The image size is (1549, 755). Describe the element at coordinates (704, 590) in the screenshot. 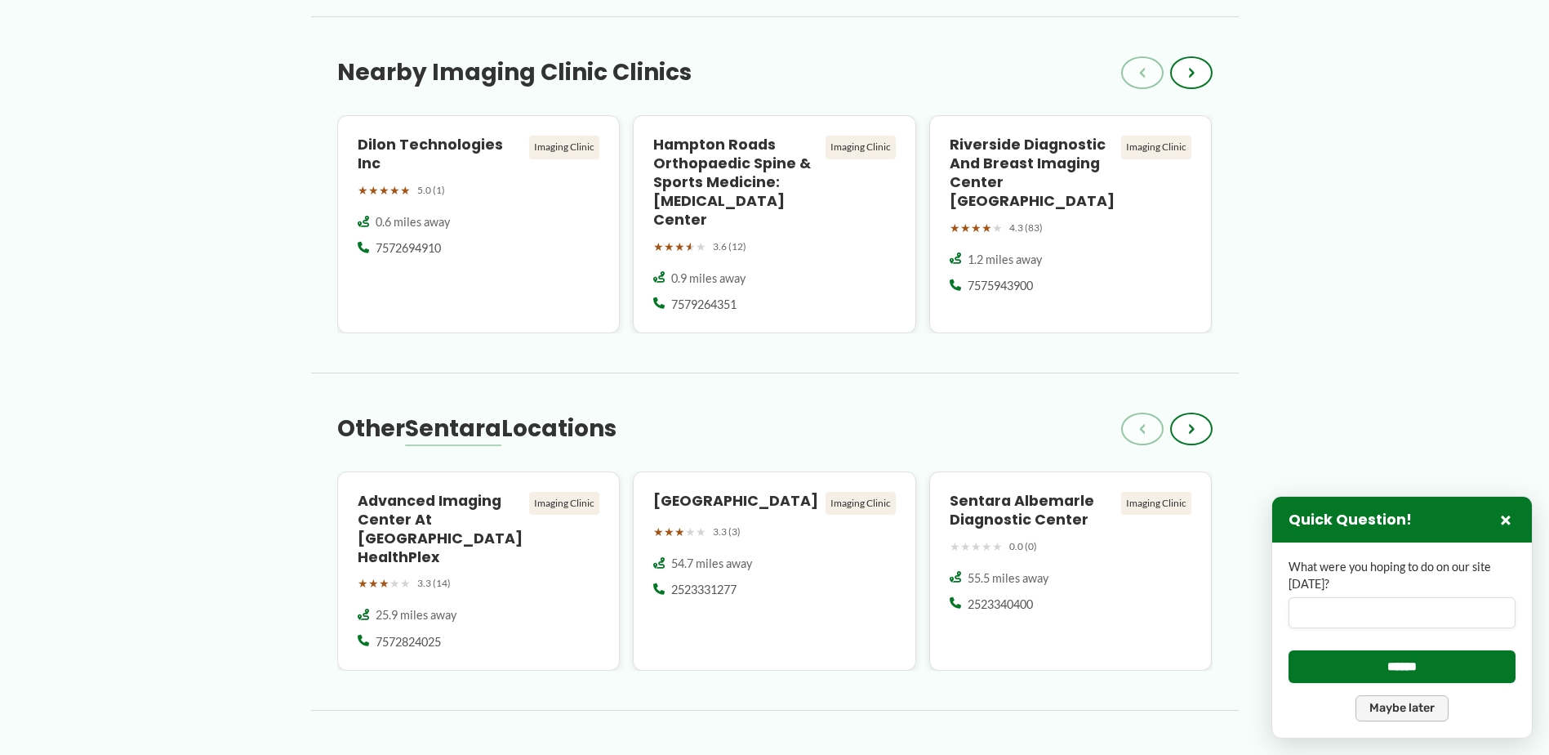

I see `span: 2523331277` at that location.